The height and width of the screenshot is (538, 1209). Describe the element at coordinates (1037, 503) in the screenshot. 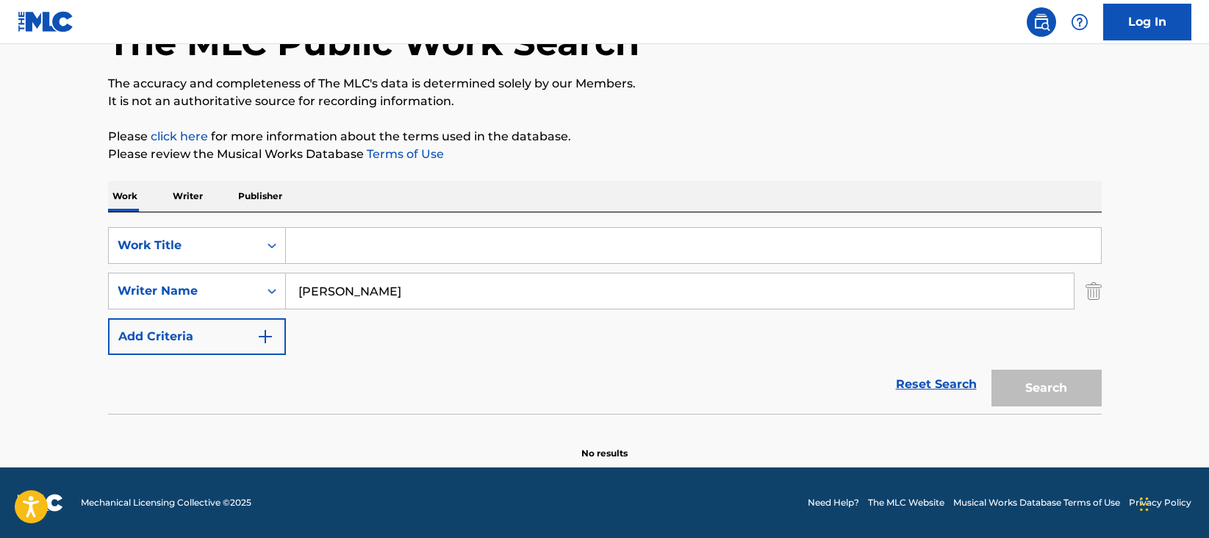

I see `a: Musical Works Database Terms of Use` at that location.